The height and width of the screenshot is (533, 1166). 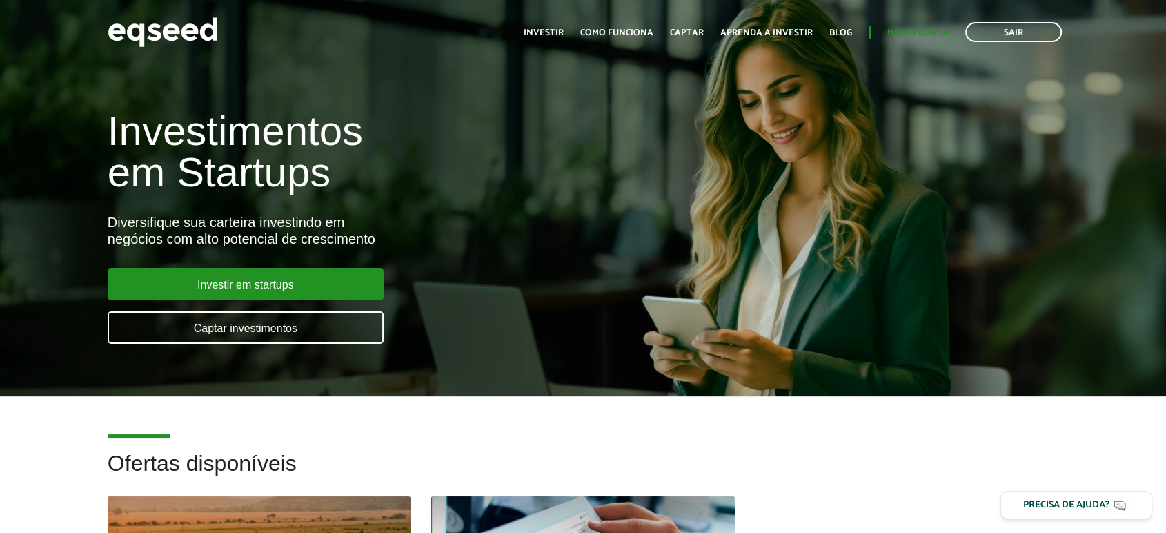 What do you see at coordinates (918, 32) in the screenshot?
I see `a: Minha conta` at bounding box center [918, 32].